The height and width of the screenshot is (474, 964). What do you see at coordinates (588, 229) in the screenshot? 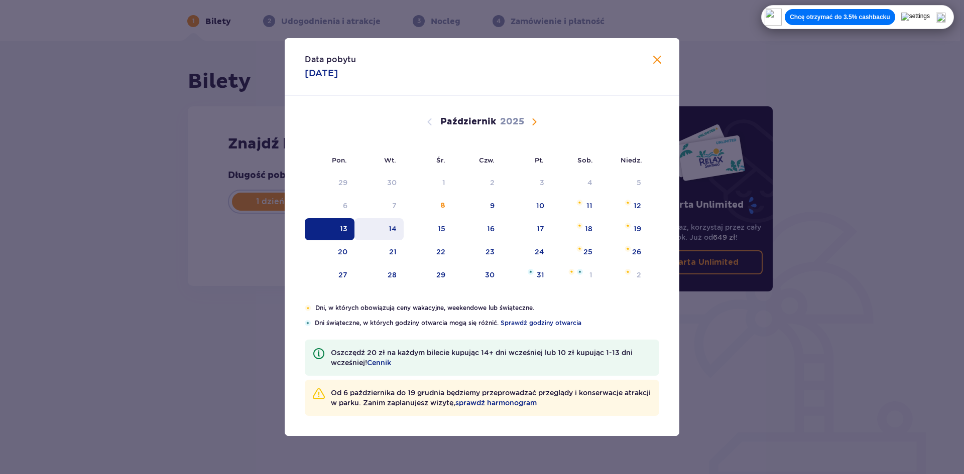
I see `div: 18` at bounding box center [588, 229].